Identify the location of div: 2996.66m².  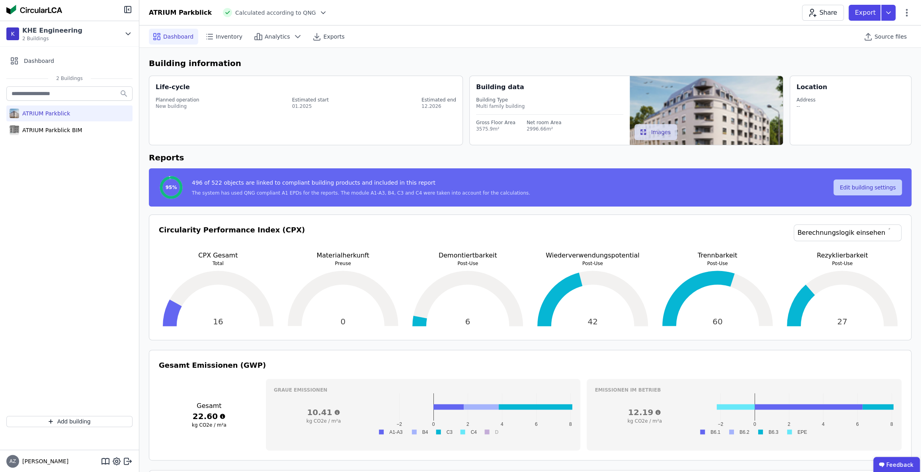
(544, 129).